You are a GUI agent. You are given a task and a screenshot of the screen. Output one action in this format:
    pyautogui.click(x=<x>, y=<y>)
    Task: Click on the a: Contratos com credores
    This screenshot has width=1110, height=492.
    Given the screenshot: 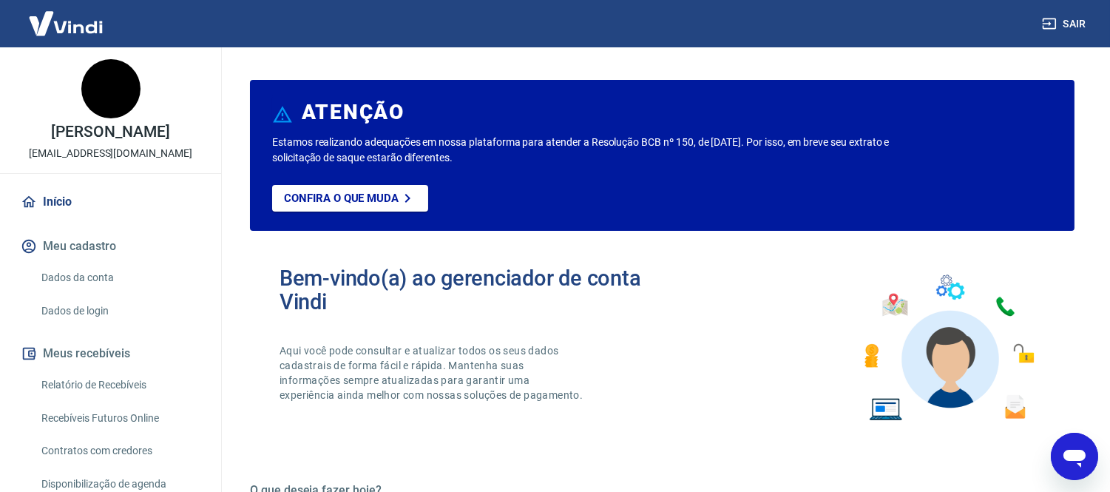 What is the action you would take?
    pyautogui.click(x=119, y=450)
    